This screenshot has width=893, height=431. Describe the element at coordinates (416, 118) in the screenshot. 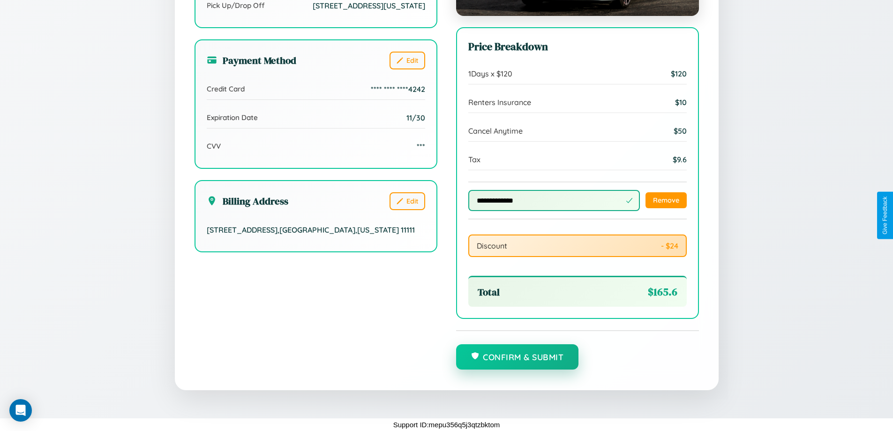

I see `span: 11/30` at that location.